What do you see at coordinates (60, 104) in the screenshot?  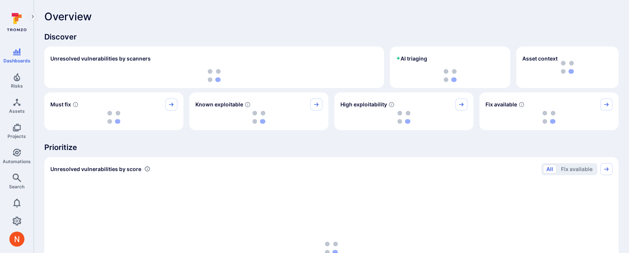 I see `span: Must fix` at bounding box center [60, 104].